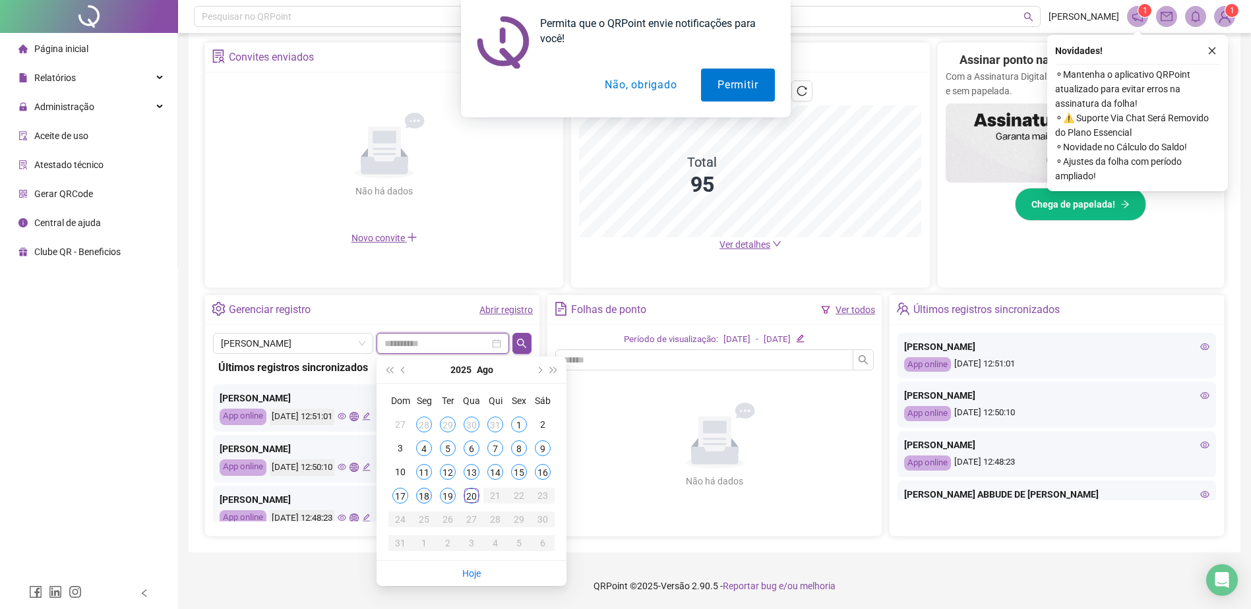 The width and height of the screenshot is (1251, 609). I want to click on th: Sex, so click(519, 401).